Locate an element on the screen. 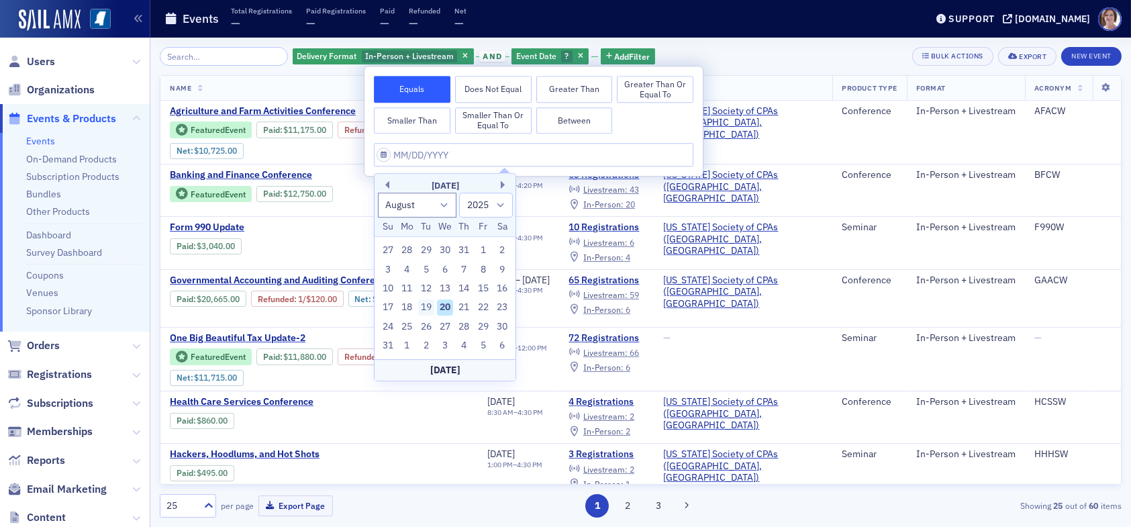 The width and height of the screenshot is (1131, 527). button: Between is located at coordinates (575, 121).